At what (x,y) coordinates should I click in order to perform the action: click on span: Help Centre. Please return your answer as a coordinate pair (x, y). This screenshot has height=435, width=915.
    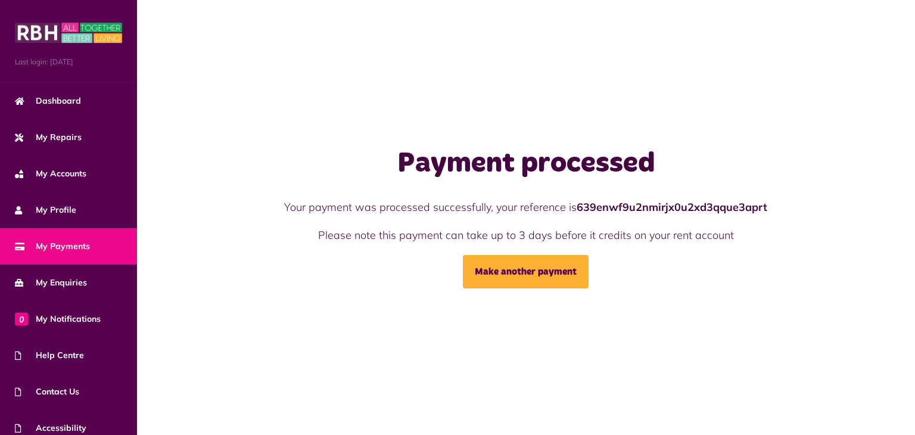
    Looking at the image, I should click on (49, 355).